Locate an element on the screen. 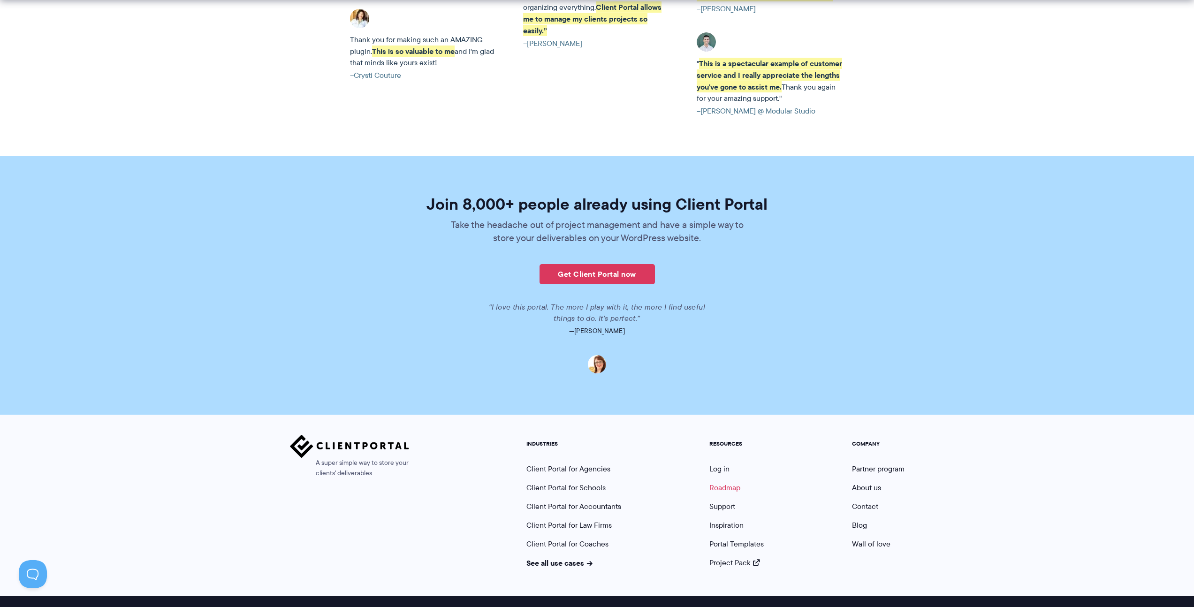  a: Support is located at coordinates (722, 506).